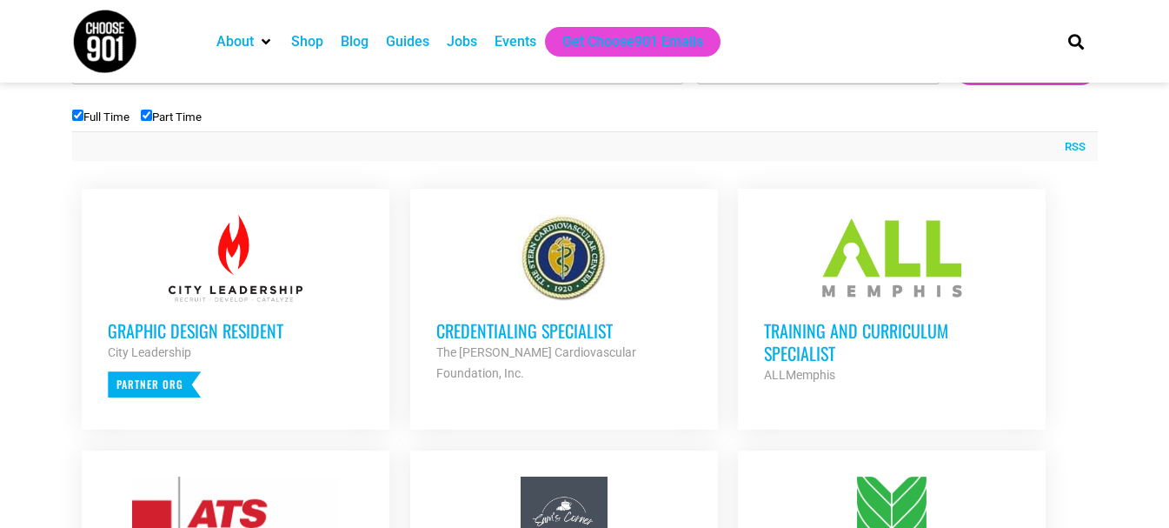 This screenshot has width=1169, height=528. I want to click on div: Search, so click(1075, 41).